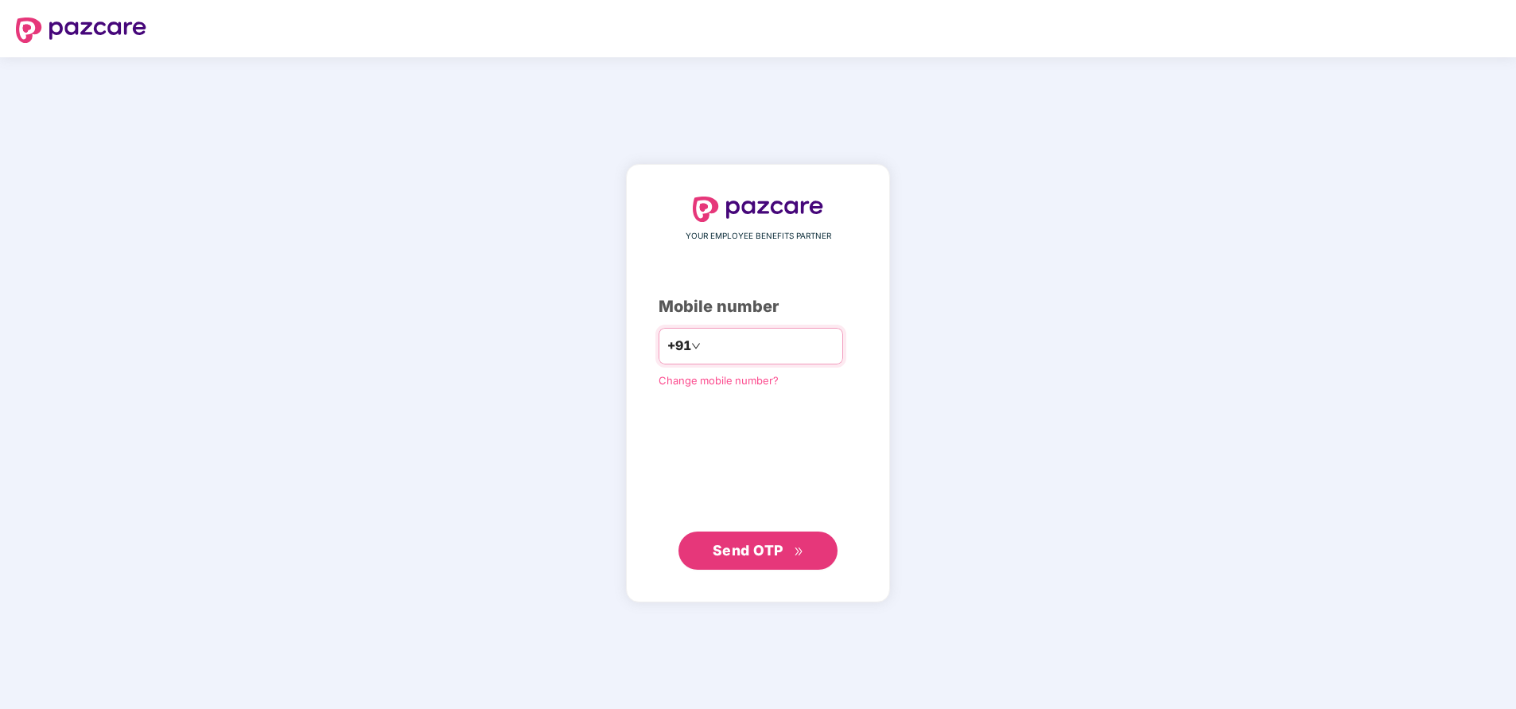  Describe the element at coordinates (758, 550) in the screenshot. I see `button: Send OTPdouble-right` at that location.